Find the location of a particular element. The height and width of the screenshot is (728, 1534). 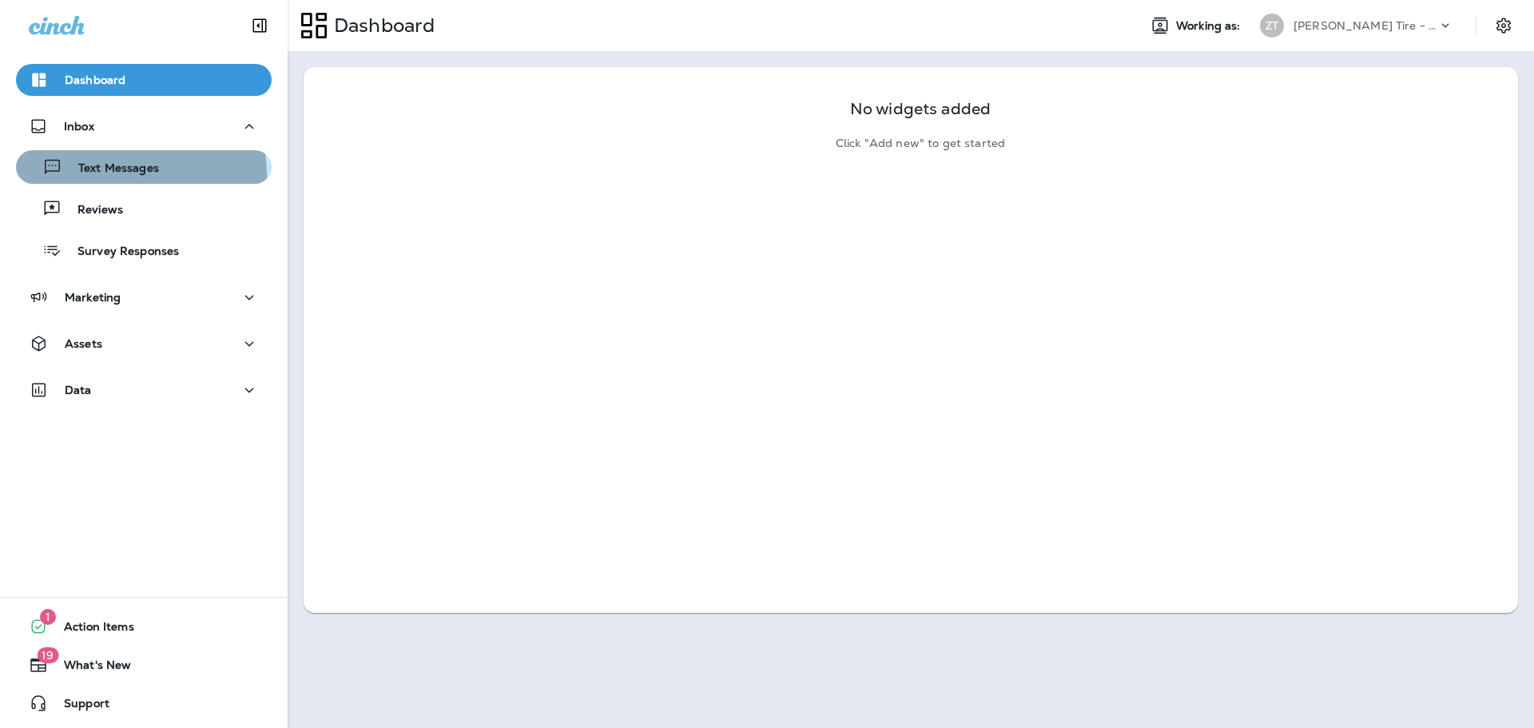

button: Data is located at coordinates (144, 390).